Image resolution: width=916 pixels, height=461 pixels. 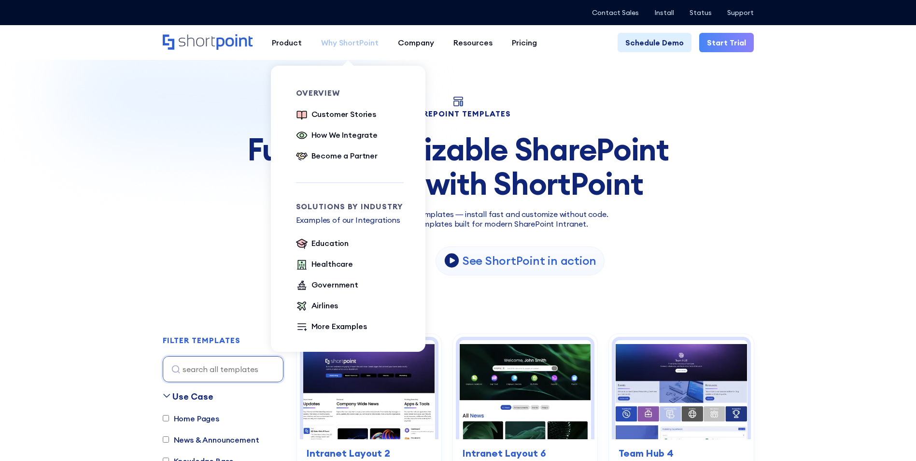 What do you see at coordinates (325, 305) in the screenshot?
I see `div: Airlines` at bounding box center [325, 305].